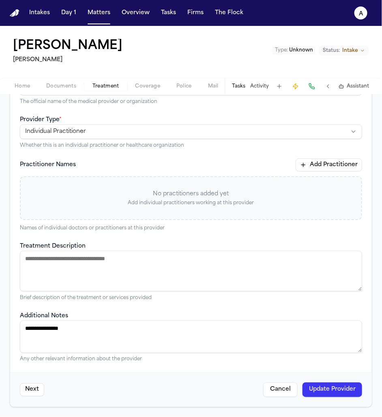 Image resolution: width=382 pixels, height=417 pixels. Describe the element at coordinates (279, 86) in the screenshot. I see `button: Add Task` at that location.